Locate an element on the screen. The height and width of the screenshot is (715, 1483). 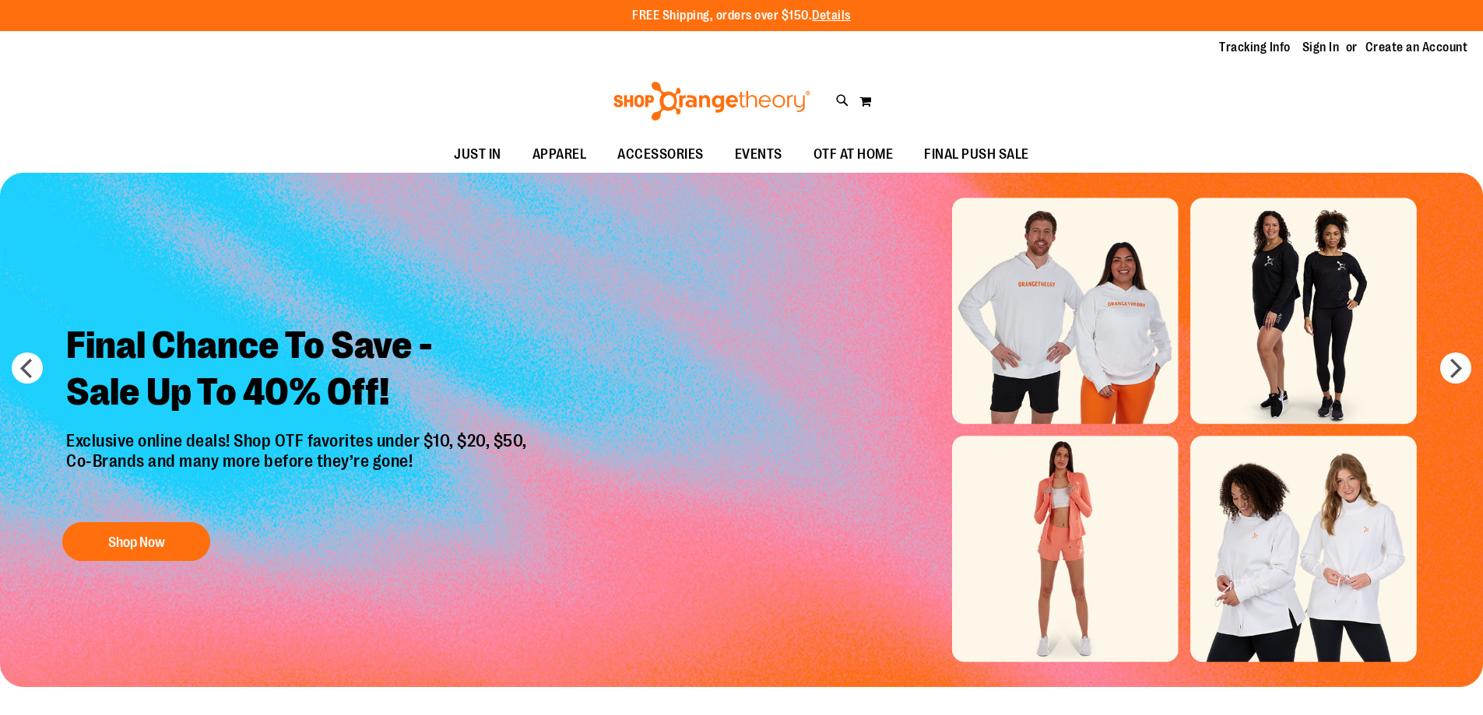
button: Shop Now is located at coordinates (136, 542).